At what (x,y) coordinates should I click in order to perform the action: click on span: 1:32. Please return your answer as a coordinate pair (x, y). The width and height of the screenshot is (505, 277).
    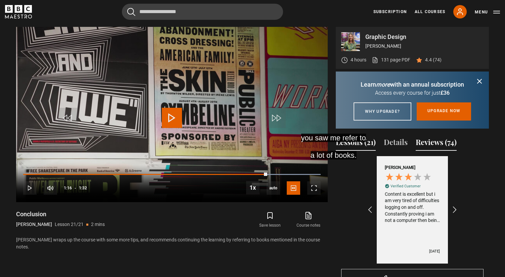
    Looking at the image, I should click on (83, 188).